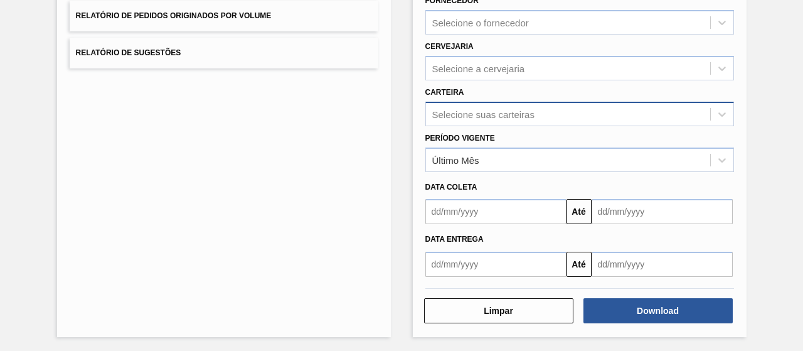 The height and width of the screenshot is (351, 803). I want to click on span: Data Entrega, so click(454, 239).